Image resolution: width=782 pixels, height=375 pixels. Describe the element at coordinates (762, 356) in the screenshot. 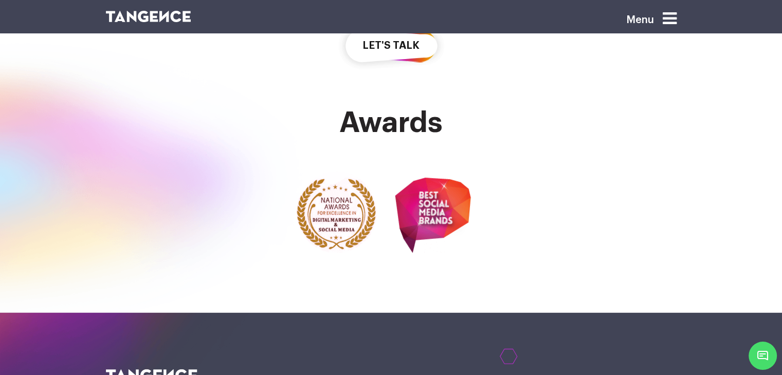

I see `span: Chat Widget` at that location.